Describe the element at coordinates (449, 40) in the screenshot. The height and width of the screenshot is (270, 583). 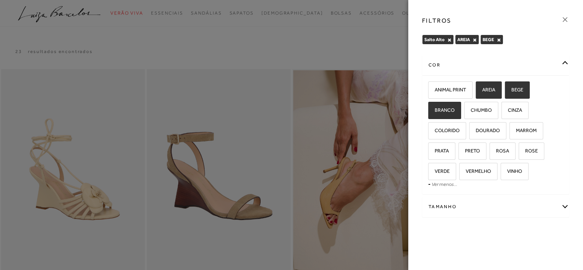
I see `button: Salto Alto Close` at that location.